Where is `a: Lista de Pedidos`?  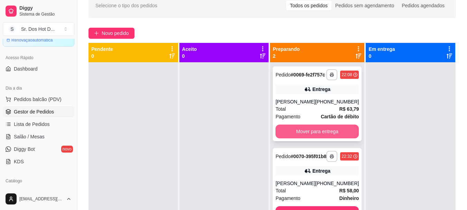
a: Lista de Pedidos is located at coordinates (38, 124).